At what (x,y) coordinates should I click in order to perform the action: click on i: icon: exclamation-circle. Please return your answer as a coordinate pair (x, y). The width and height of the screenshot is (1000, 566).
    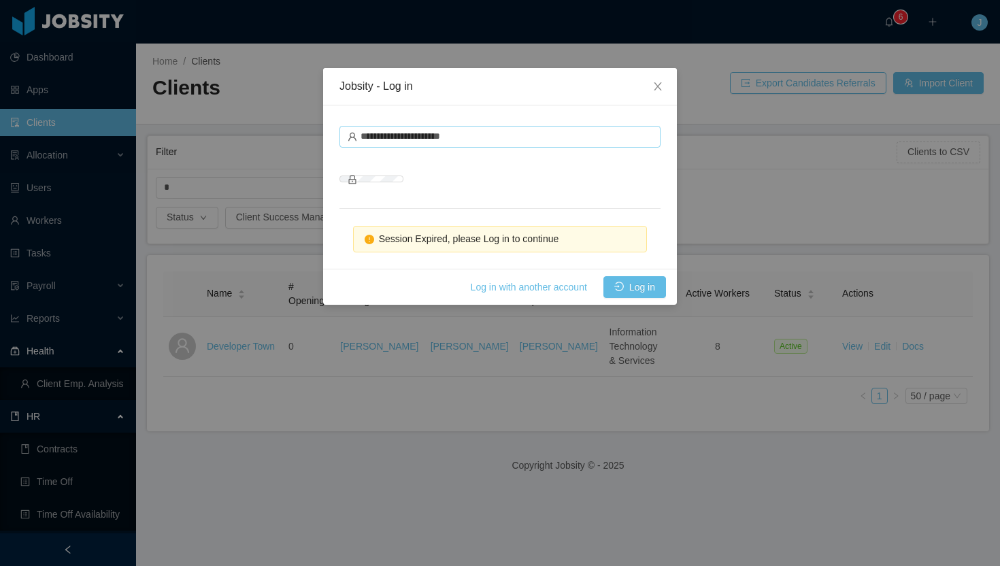
    Looking at the image, I should click on (369, 239).